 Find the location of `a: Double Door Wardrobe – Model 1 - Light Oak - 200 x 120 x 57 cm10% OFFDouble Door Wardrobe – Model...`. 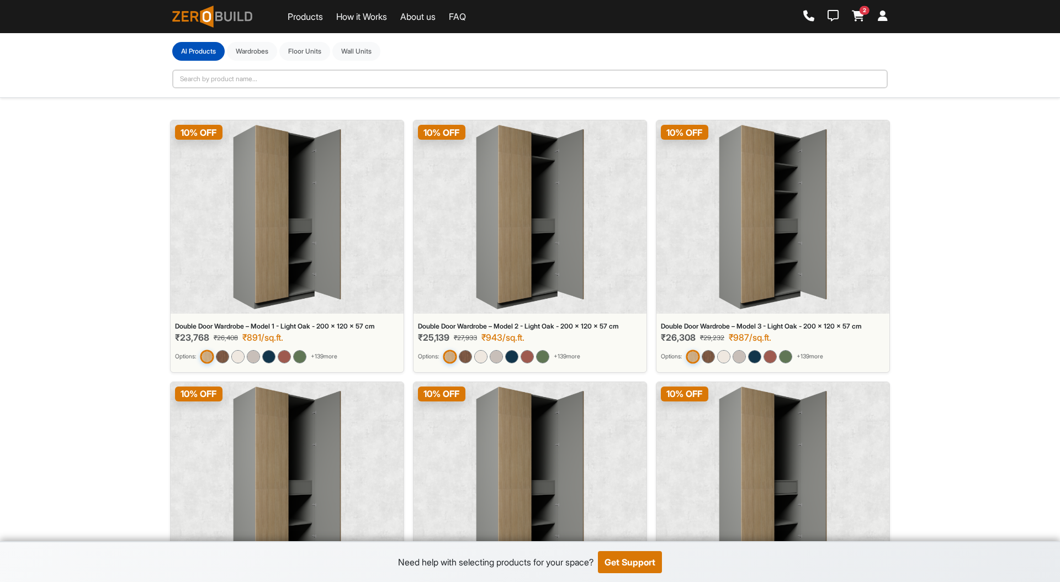

a: Double Door Wardrobe – Model 1 - Light Oak - 200 x 120 x 57 cm10% OFFDouble Door Wardrobe – Model... is located at coordinates (287, 246).